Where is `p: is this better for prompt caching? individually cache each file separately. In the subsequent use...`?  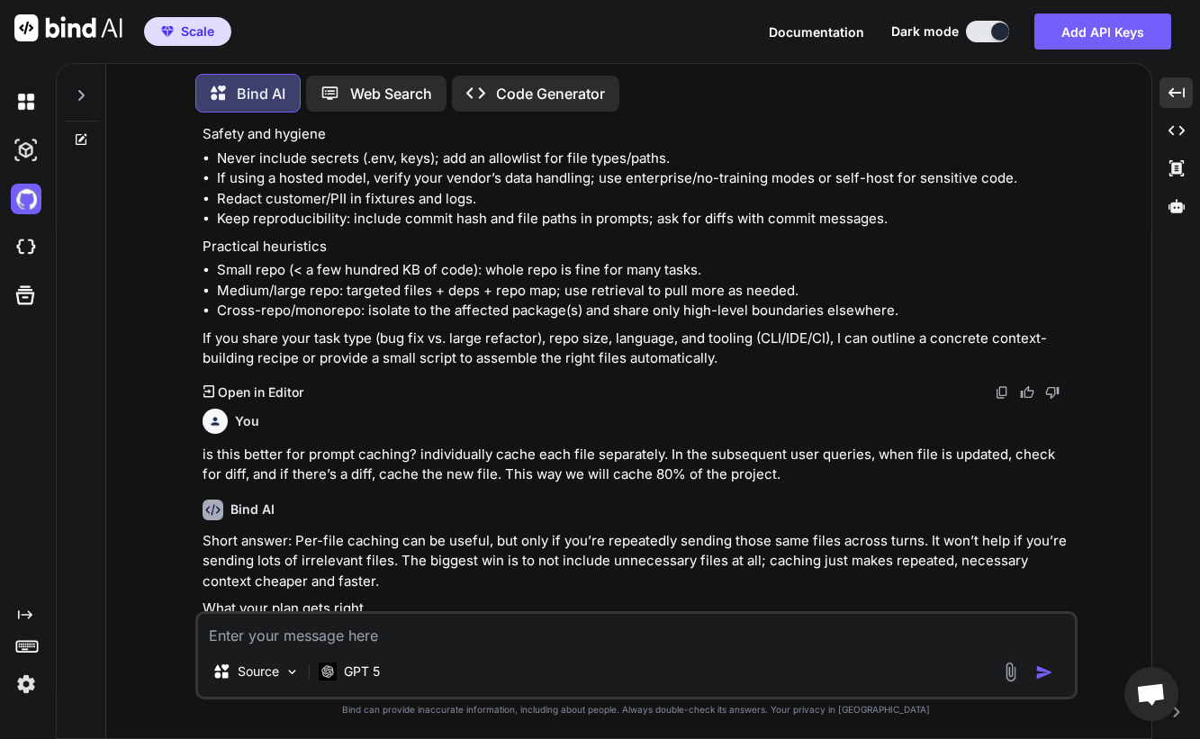
p: is this better for prompt caching? individually cache each file separately. In the subsequent use... is located at coordinates (638, 465).